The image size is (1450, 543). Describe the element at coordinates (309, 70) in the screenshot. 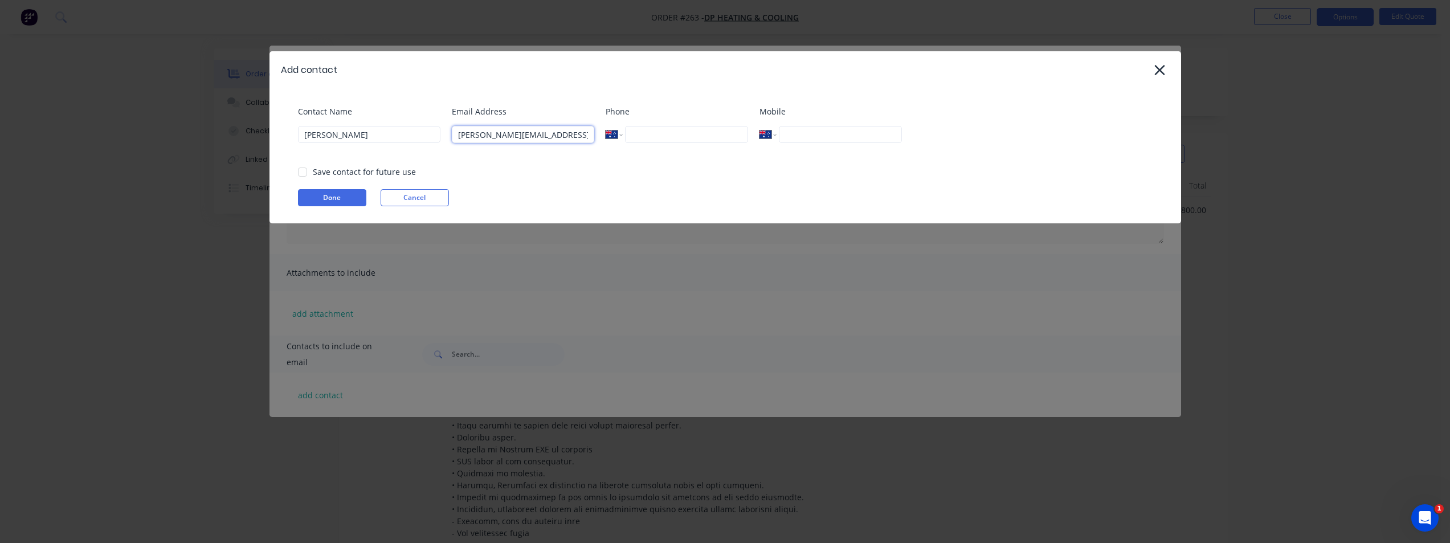

I see `div: Add contact` at that location.